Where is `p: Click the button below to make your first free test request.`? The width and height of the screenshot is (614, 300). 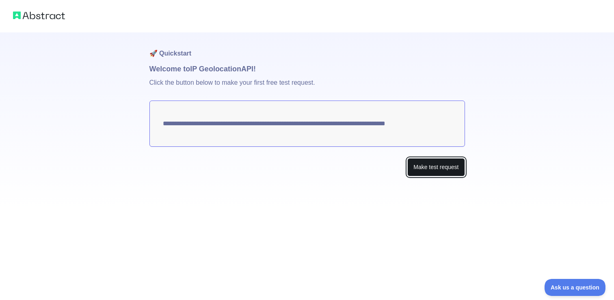 p: Click the button below to make your first free test request. is located at coordinates (307, 88).